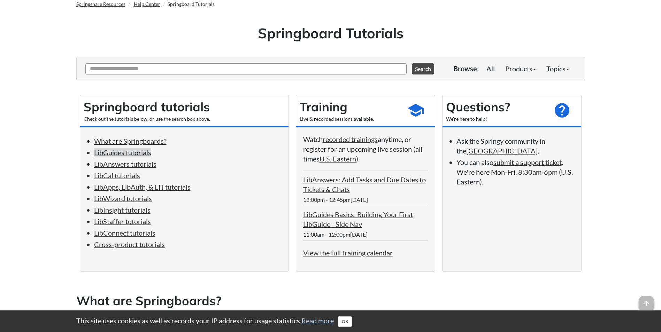  I want to click on p: Watch anytime, or register for an upcoming live session (all times )., so click(366, 149).